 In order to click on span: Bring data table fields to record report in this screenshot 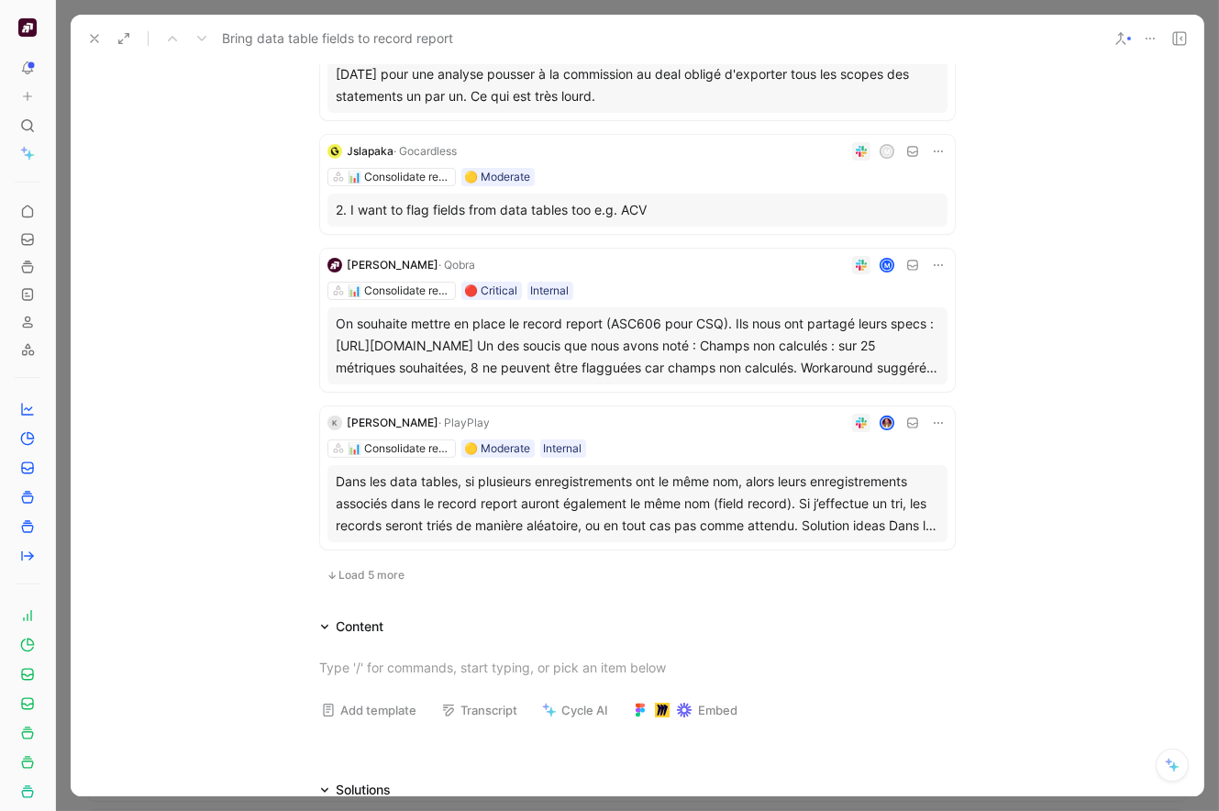, I will do `click(338, 39)`.